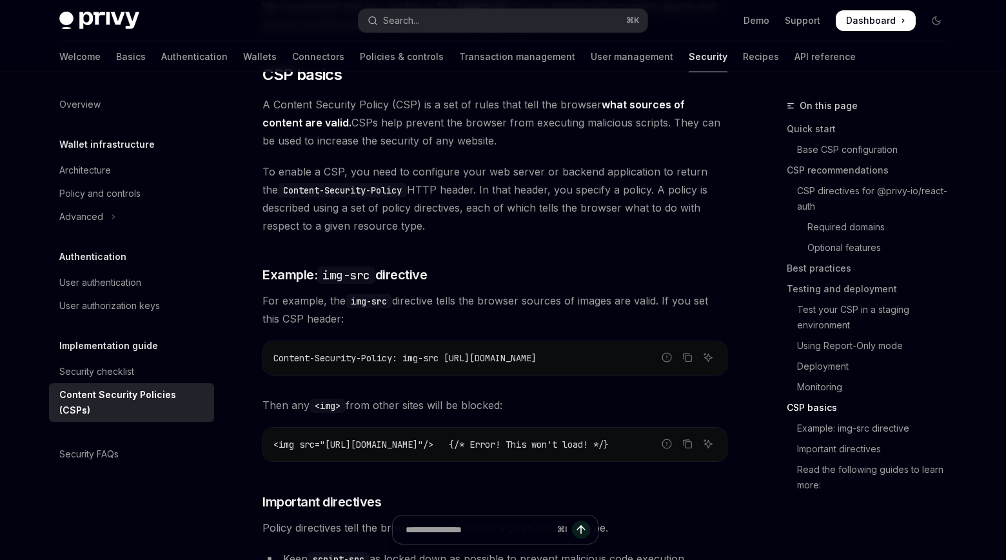  I want to click on div: Search..., so click(401, 21).